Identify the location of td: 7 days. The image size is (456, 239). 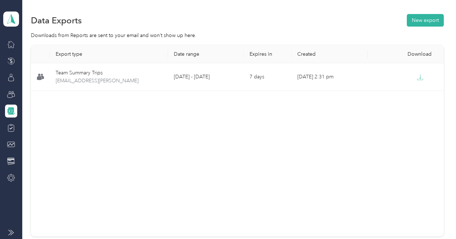
(267, 77).